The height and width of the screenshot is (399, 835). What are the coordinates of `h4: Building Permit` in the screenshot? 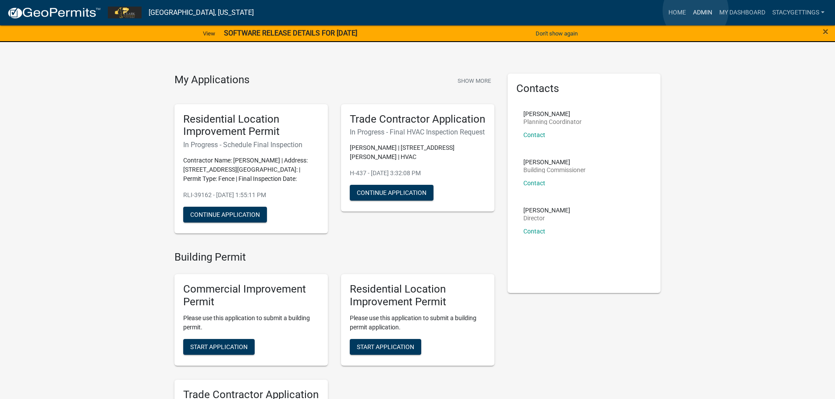 It's located at (334, 257).